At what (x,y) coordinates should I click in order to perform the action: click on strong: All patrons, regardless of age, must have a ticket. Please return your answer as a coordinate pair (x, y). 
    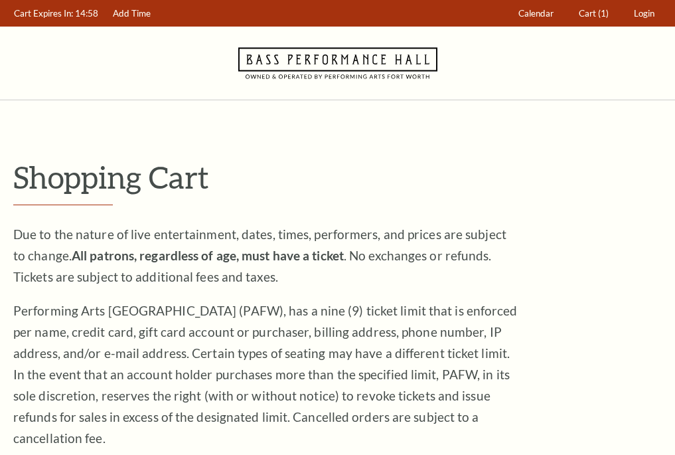
    Looking at the image, I should click on (208, 255).